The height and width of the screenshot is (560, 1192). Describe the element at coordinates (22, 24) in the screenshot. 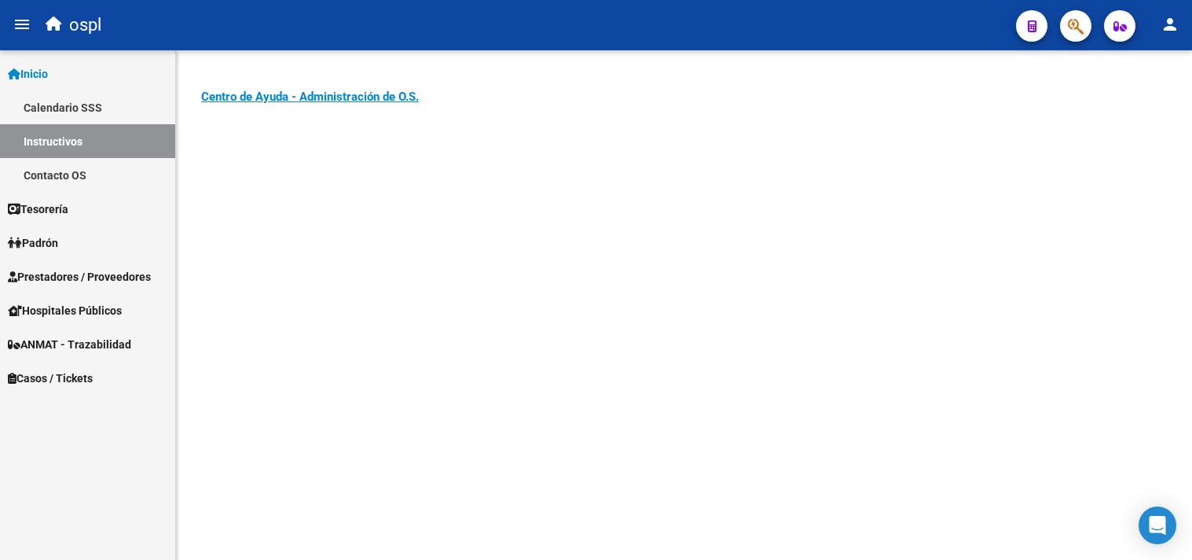

I see `mat-icon: menu` at that location.